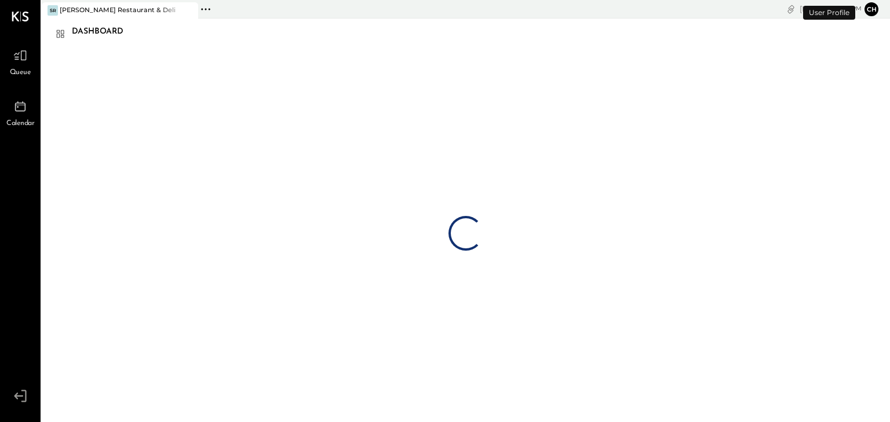 The width and height of the screenshot is (890, 422). What do you see at coordinates (103, 32) in the screenshot?
I see `div: Dashboard` at bounding box center [103, 32].